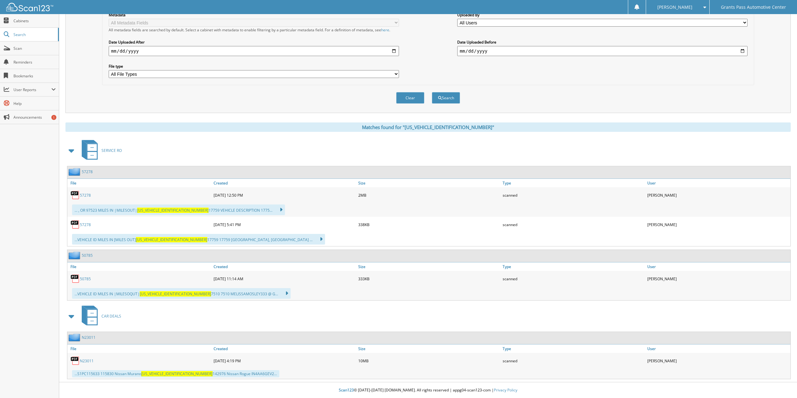 Image resolution: width=797 pixels, height=398 pixels. What do you see at coordinates (446, 98) in the screenshot?
I see `button: Search` at bounding box center [446, 98].